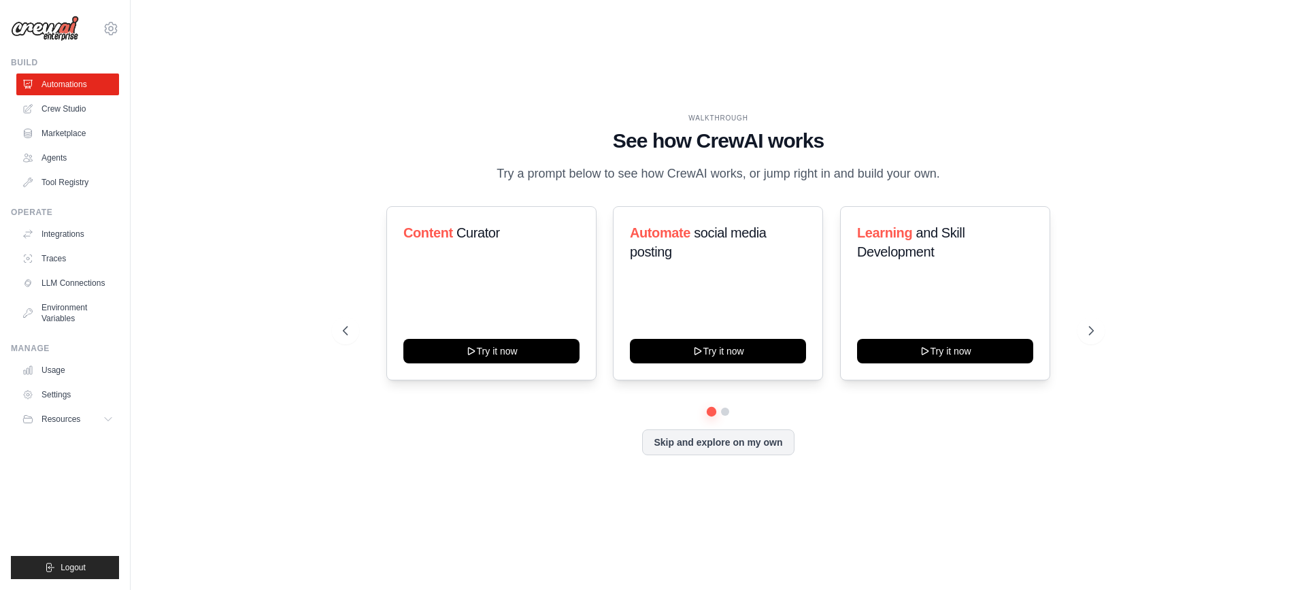 This screenshot has width=1306, height=590. What do you see at coordinates (718, 442) in the screenshot?
I see `button: Skip and explore on my own` at bounding box center [718, 442].